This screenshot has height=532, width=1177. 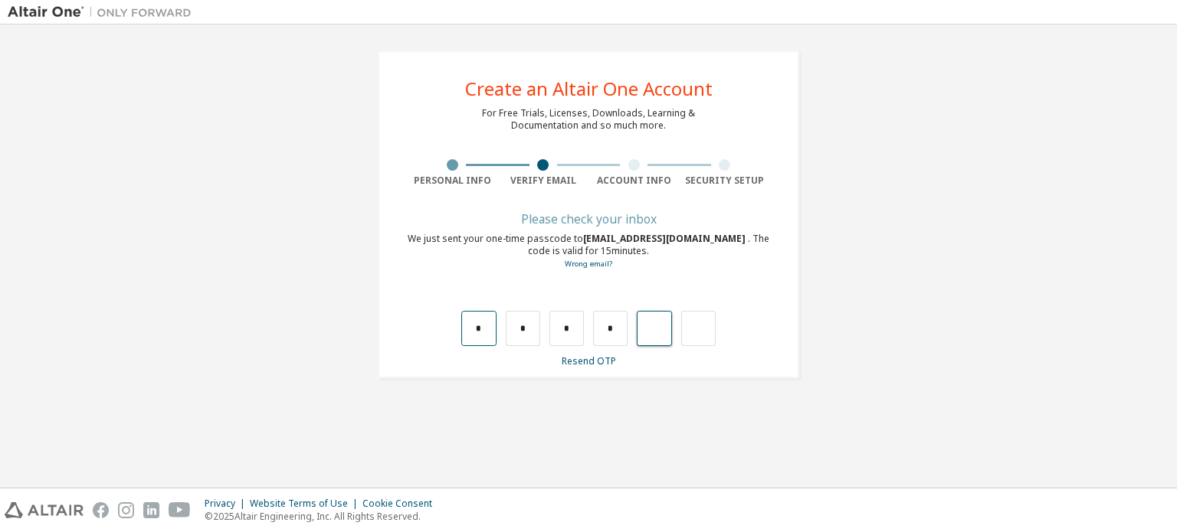 I want to click on div: Cookie Consent, so click(x=401, y=504).